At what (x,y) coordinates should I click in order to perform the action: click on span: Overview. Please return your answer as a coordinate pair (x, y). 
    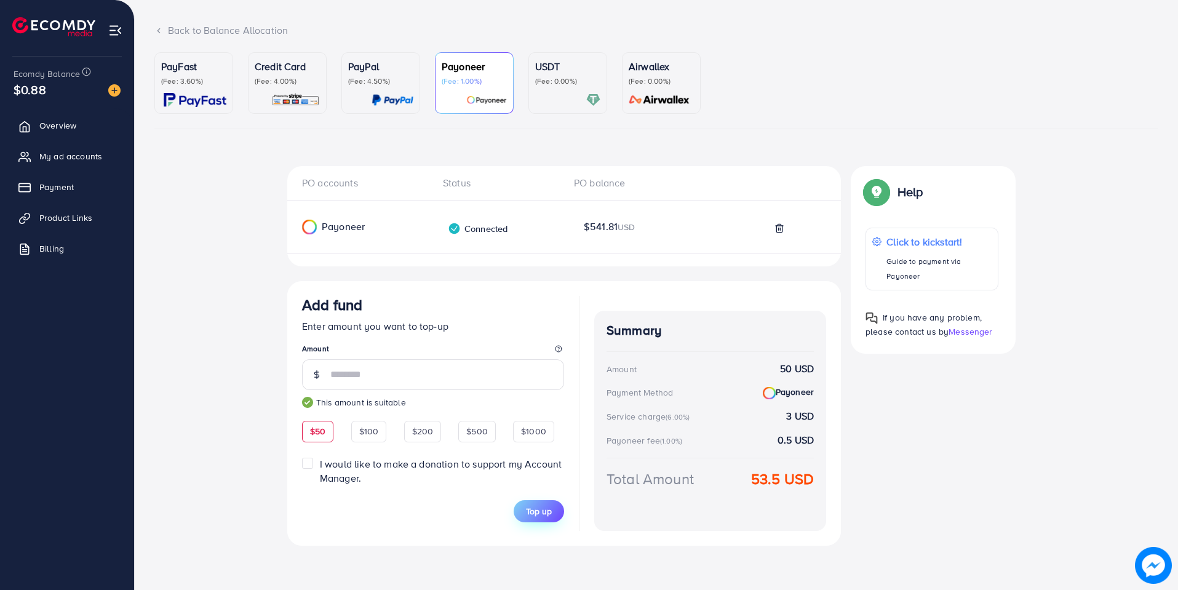
    Looking at the image, I should click on (58, 125).